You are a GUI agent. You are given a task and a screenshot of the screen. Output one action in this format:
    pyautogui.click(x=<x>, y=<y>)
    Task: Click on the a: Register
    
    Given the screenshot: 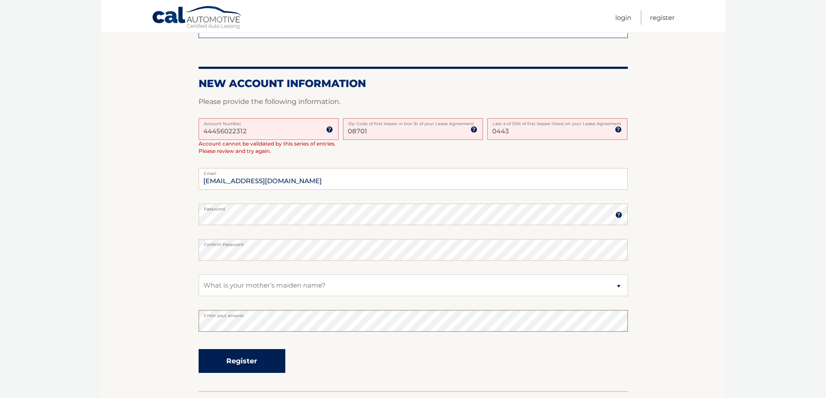 What is the action you would take?
    pyautogui.click(x=662, y=17)
    